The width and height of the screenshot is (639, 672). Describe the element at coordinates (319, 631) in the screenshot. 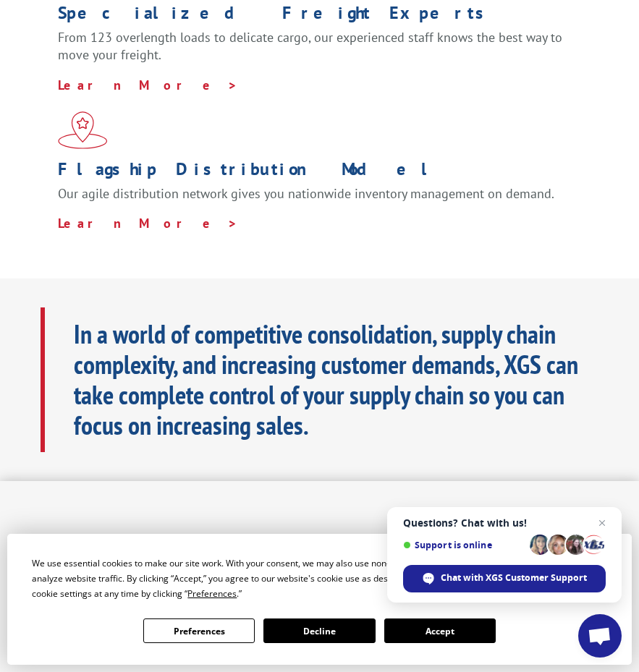

I see `button: Decline` at that location.